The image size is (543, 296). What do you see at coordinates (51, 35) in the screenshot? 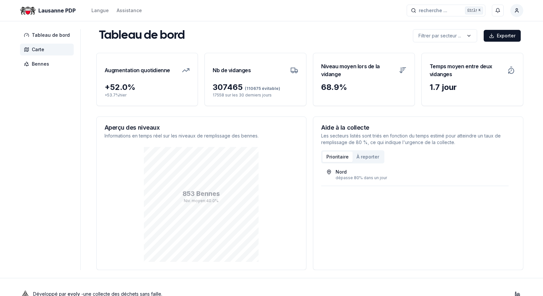
I see `span: Tableau de bord` at bounding box center [51, 35].